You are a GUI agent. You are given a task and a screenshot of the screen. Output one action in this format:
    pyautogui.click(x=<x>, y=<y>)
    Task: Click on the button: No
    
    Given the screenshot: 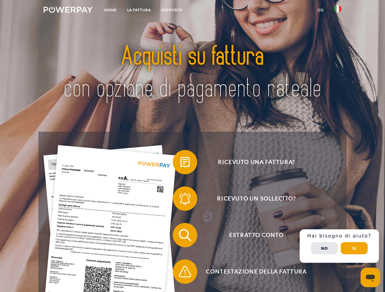 What is the action you would take?
    pyautogui.click(x=324, y=249)
    